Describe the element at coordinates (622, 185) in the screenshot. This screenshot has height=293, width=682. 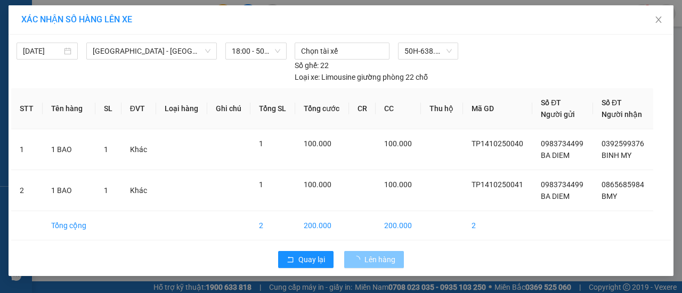
I see `span: 0865685984` at that location.